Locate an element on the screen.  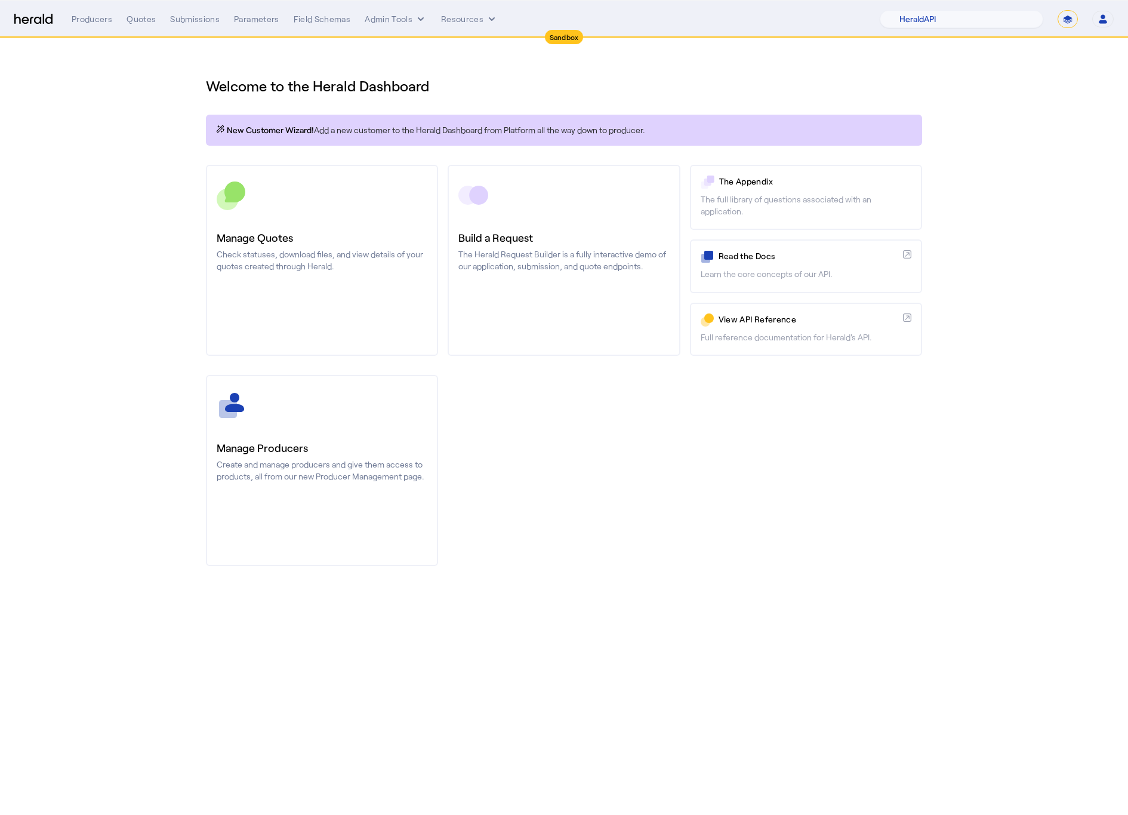
p: Check statuses, download files, and view details of your quotes created through Herald. is located at coordinates (322, 260).